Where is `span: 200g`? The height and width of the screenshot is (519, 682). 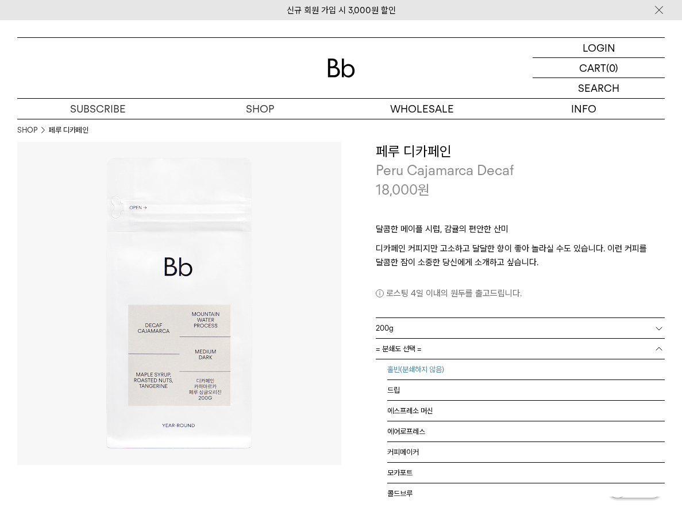
span: 200g is located at coordinates (384, 328).